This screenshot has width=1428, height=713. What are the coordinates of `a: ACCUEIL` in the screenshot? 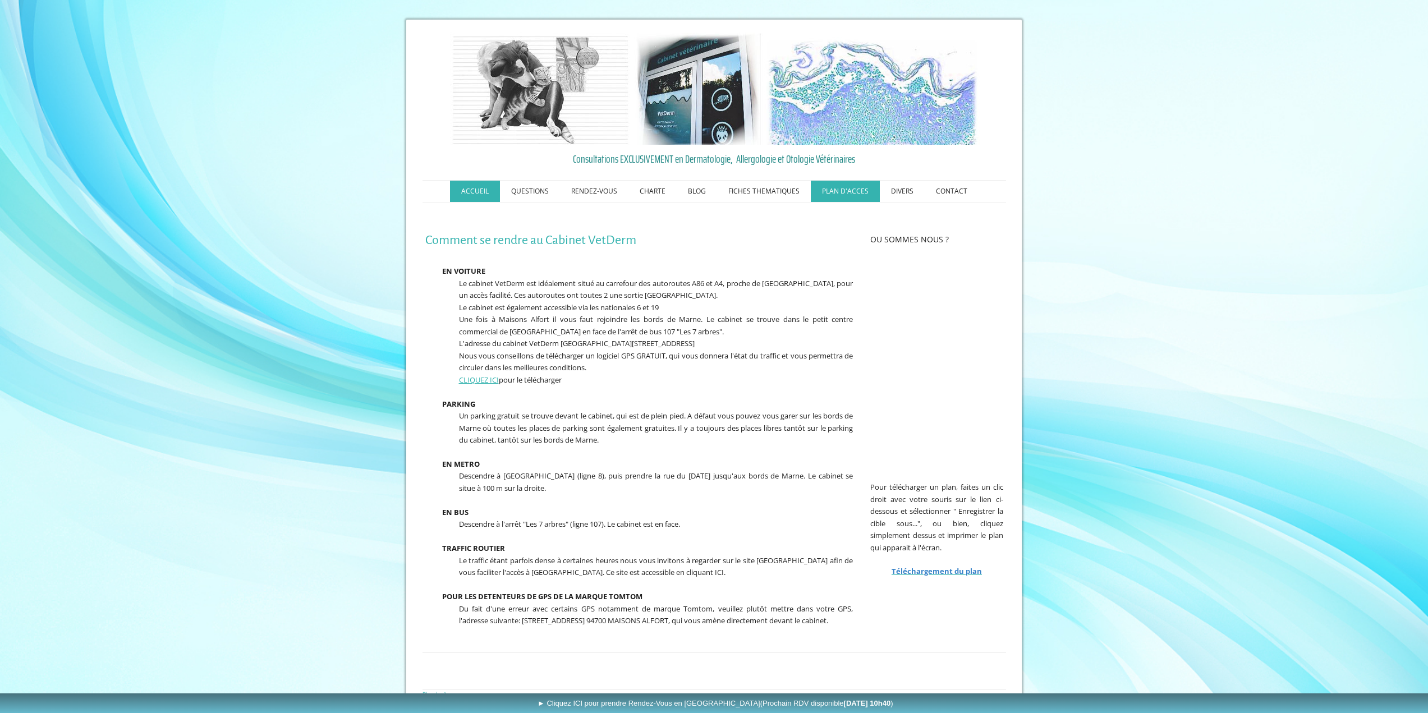 It's located at (475, 191).